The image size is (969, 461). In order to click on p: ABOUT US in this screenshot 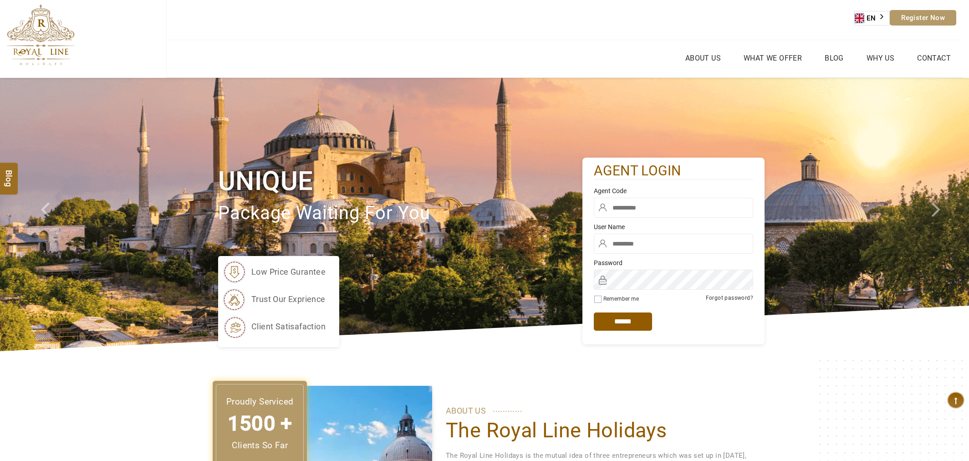, I will do `click(599, 411)`.